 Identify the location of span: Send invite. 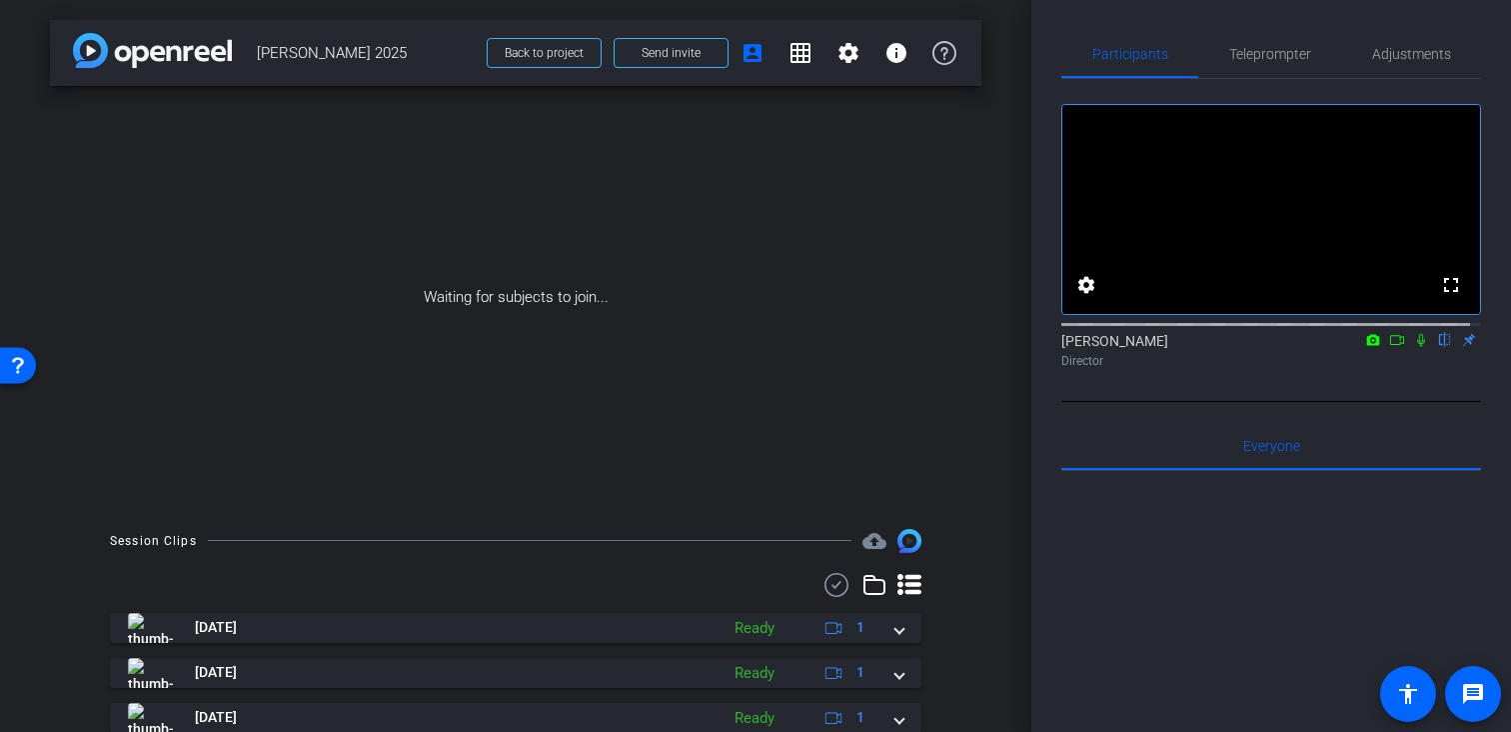
(671, 53).